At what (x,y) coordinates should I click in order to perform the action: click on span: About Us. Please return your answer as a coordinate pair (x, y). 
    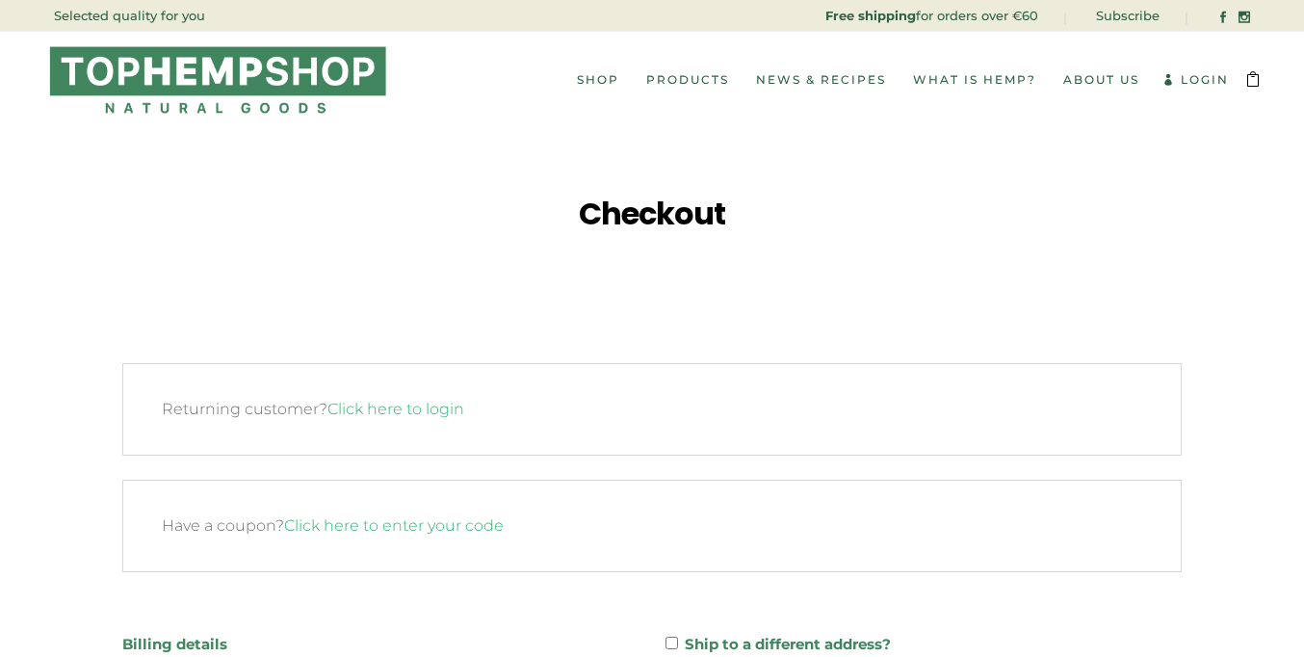
    Looking at the image, I should click on (1101, 79).